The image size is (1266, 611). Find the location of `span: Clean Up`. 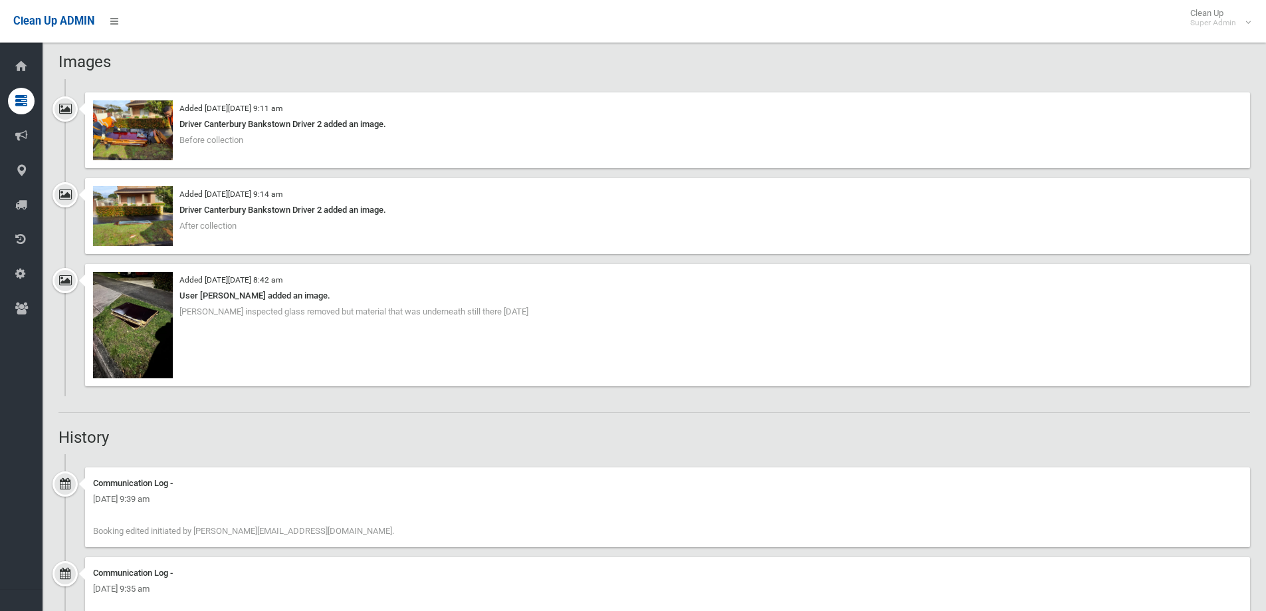

span: Clean Up is located at coordinates (1216, 18).